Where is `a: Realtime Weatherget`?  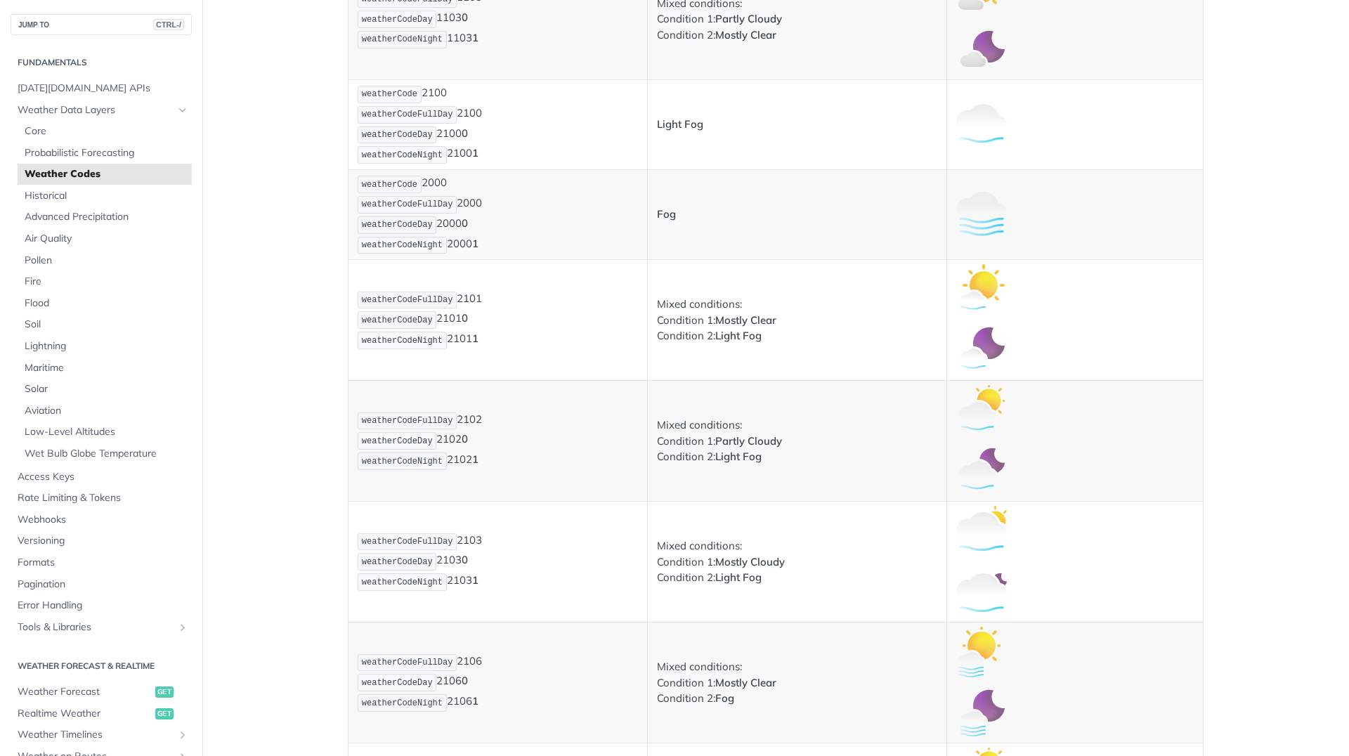 a: Realtime Weatherget is located at coordinates (101, 714).